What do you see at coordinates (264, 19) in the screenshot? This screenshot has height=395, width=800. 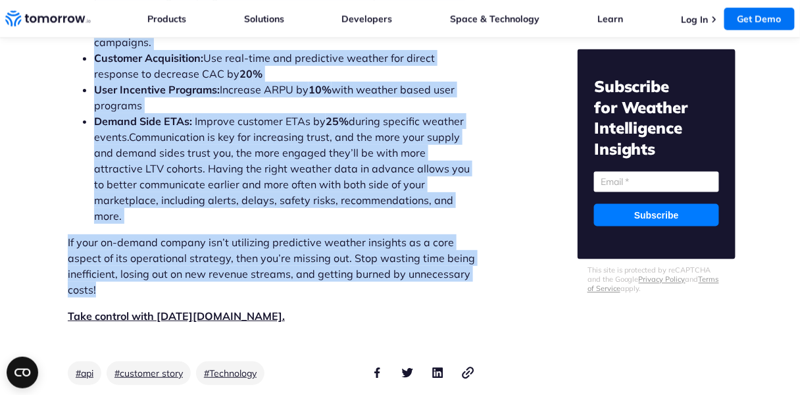 I see `a: Solutions` at bounding box center [264, 19].